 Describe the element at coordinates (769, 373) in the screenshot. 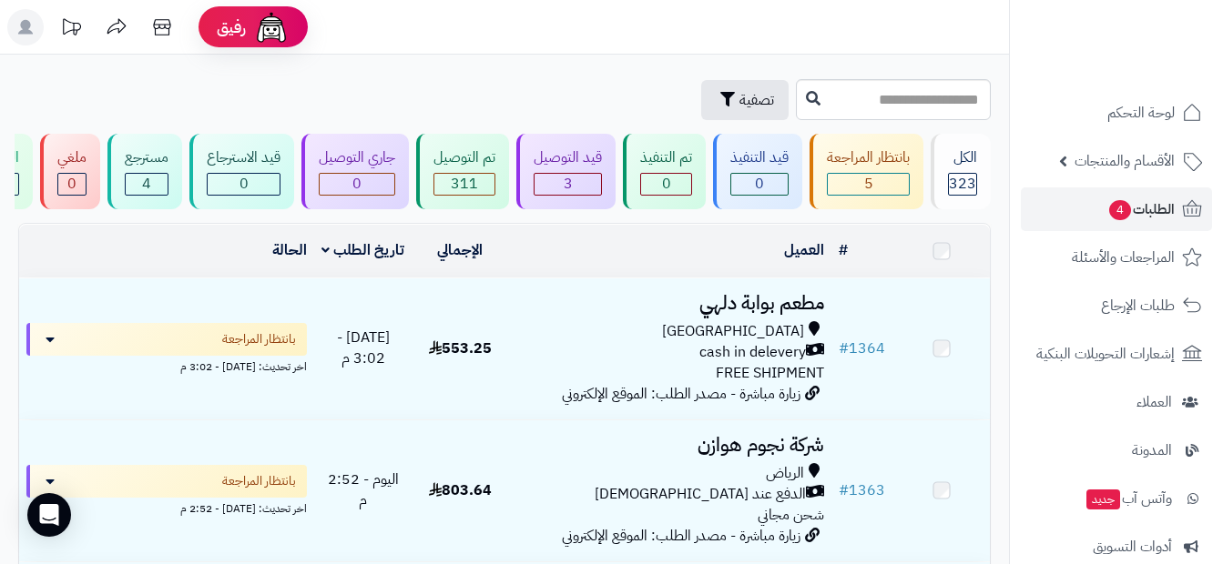

I see `span: FREE SHIPMENT` at that location.